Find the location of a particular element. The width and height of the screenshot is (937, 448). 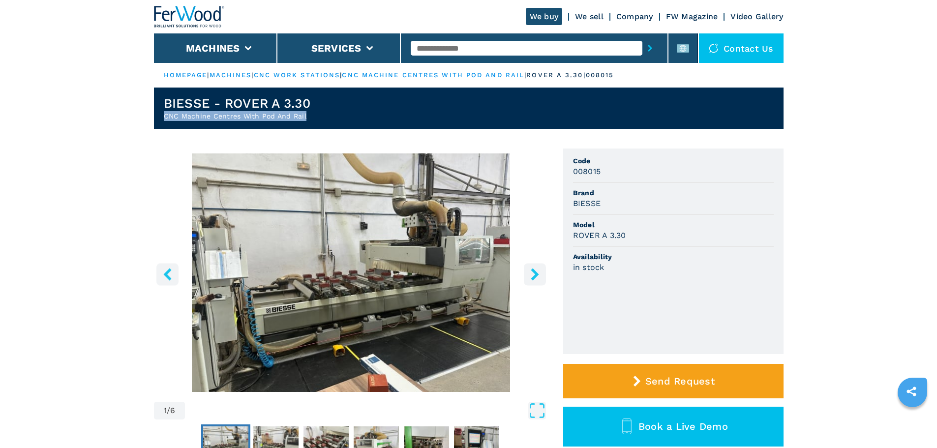

a: Video Gallery is located at coordinates (757, 16).